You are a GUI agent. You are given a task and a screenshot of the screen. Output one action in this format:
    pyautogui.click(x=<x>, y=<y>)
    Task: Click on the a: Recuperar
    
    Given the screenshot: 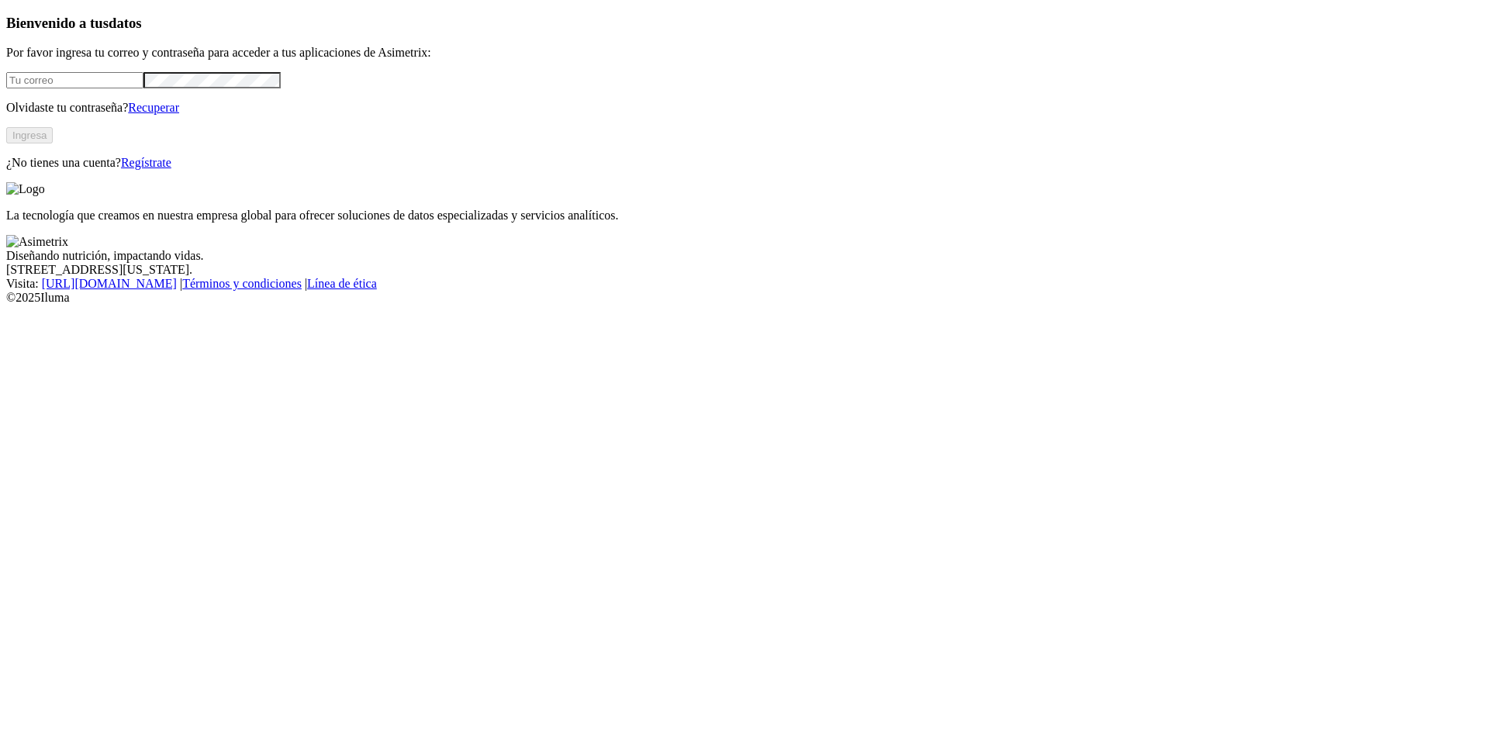 What is the action you would take?
    pyautogui.click(x=154, y=107)
    